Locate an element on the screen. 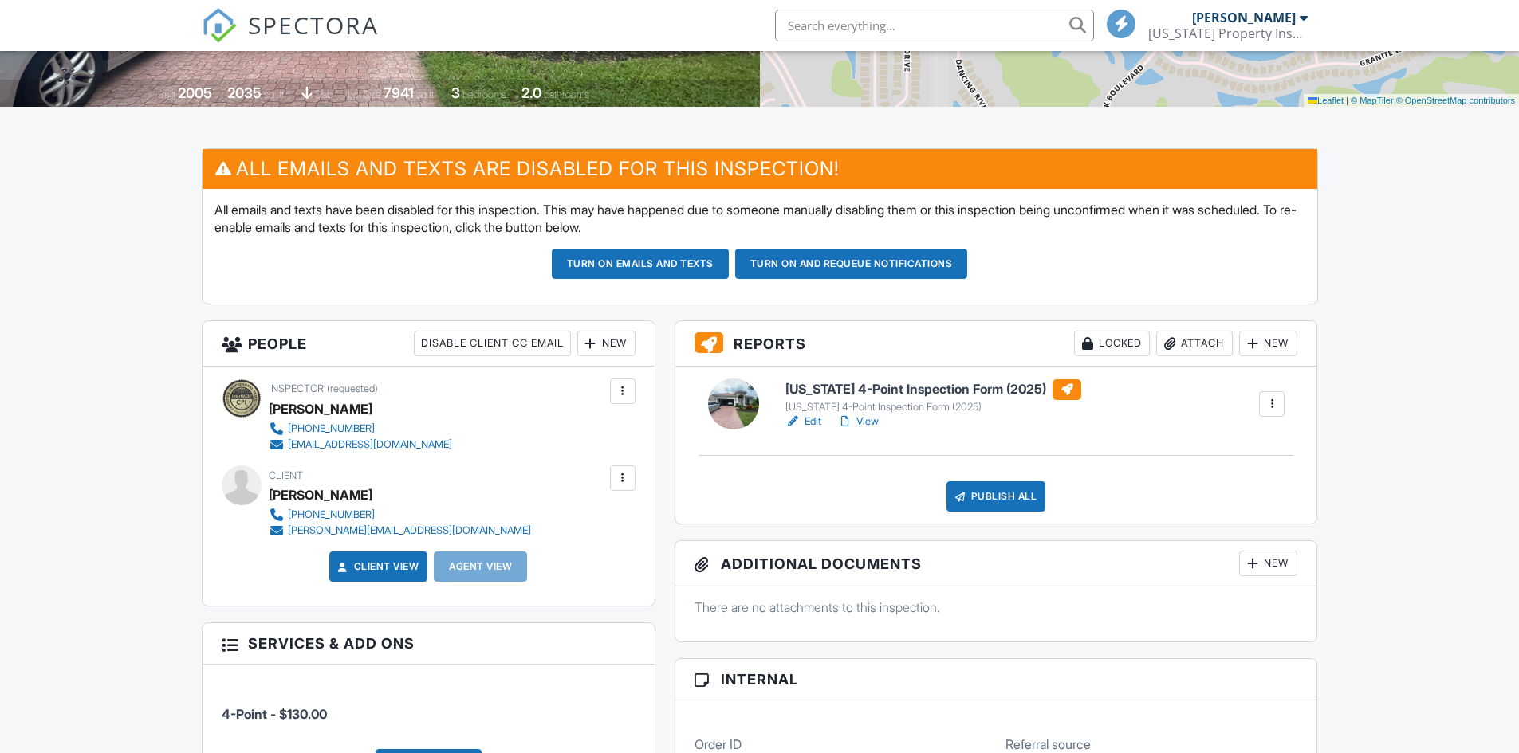 The height and width of the screenshot is (753, 1519). h3: Additional Documents is located at coordinates (996, 564).